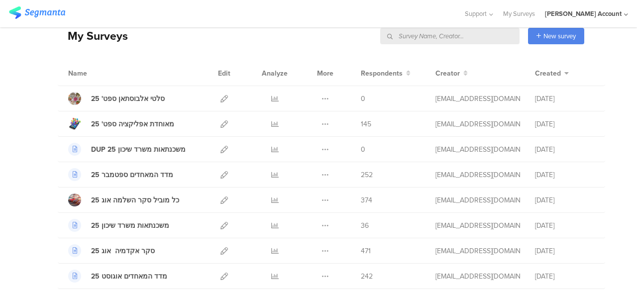 This screenshot has height=291, width=637. I want to click on div: My Surveys, so click(93, 36).